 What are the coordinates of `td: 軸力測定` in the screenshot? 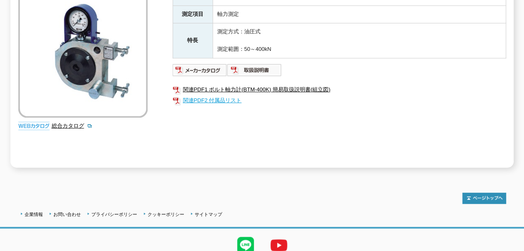 It's located at (359, 15).